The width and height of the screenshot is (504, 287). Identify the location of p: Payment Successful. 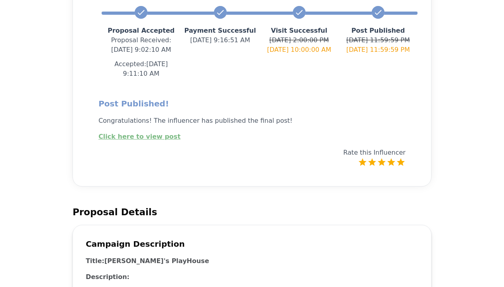
(220, 31).